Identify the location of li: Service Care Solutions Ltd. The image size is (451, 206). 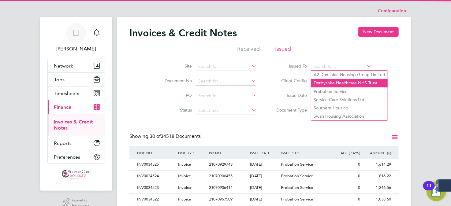
(349, 100).